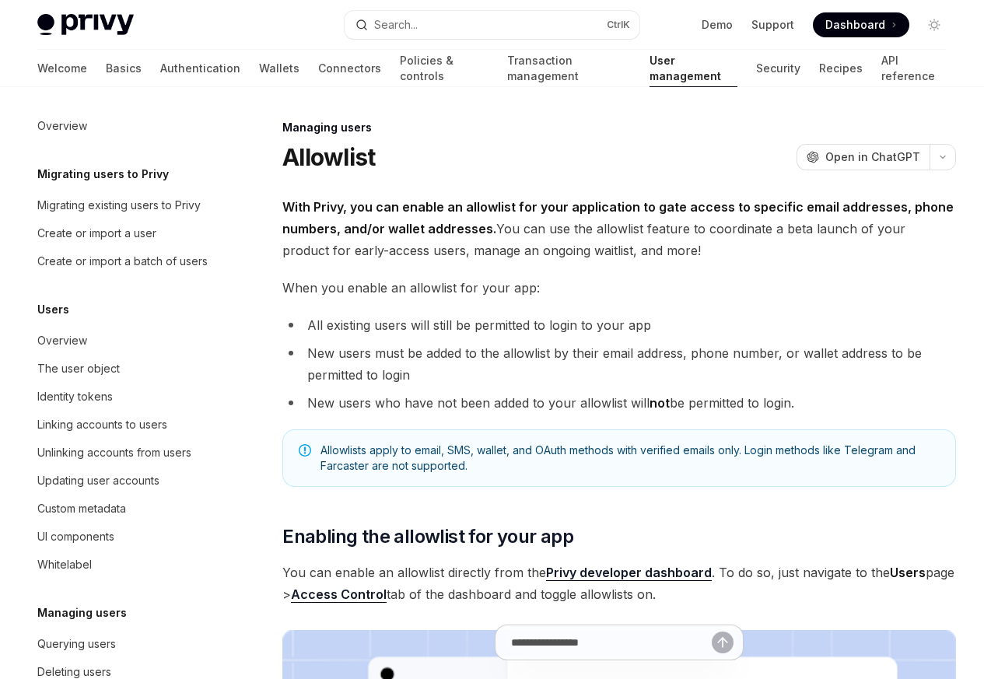 This screenshot has width=984, height=679. Describe the element at coordinates (861, 25) in the screenshot. I see `a: Dashboard` at that location.